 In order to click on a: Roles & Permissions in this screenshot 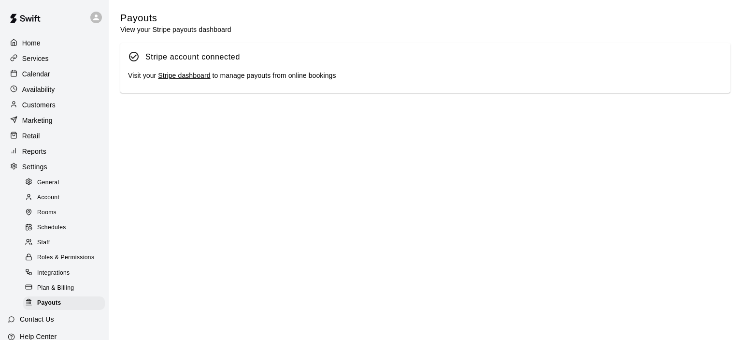, I will do `click(66, 258)`.